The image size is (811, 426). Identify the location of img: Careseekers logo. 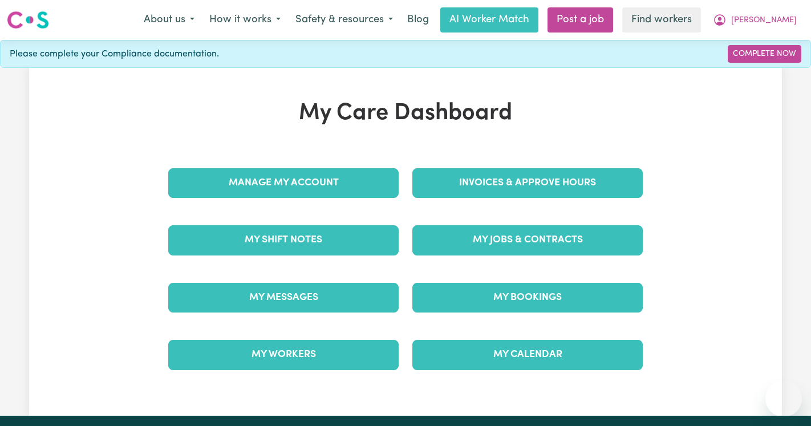
(28, 20).